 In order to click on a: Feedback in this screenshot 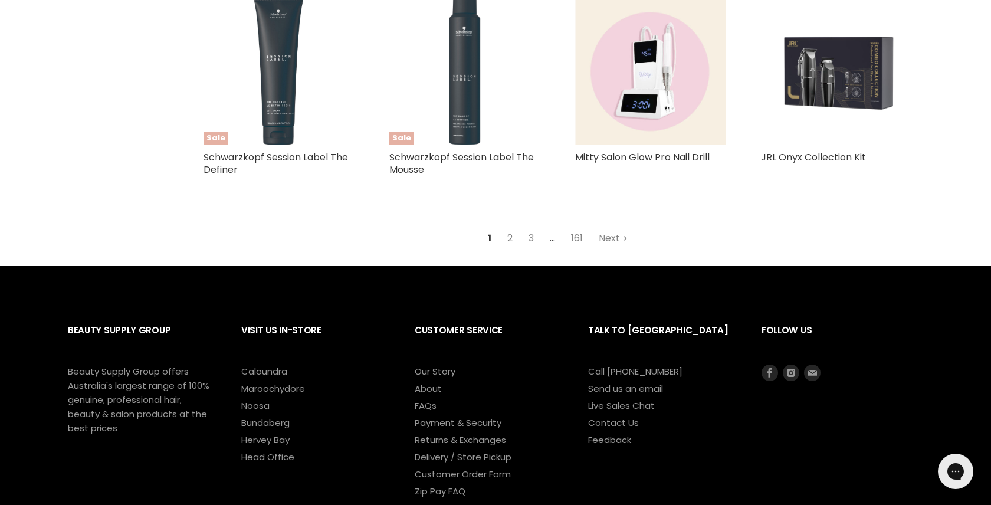, I will do `click(609, 439)`.